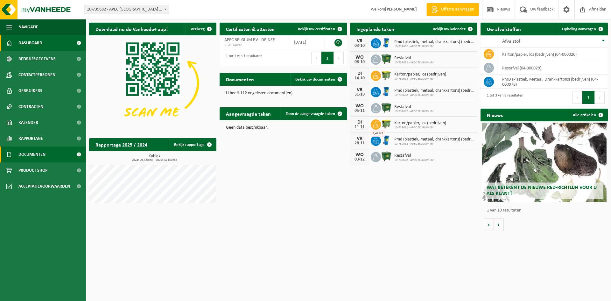 The image size is (611, 301). What do you see at coordinates (387, 124) in the screenshot?
I see `img: WB-1100-HPE-GN-50` at bounding box center [387, 124].